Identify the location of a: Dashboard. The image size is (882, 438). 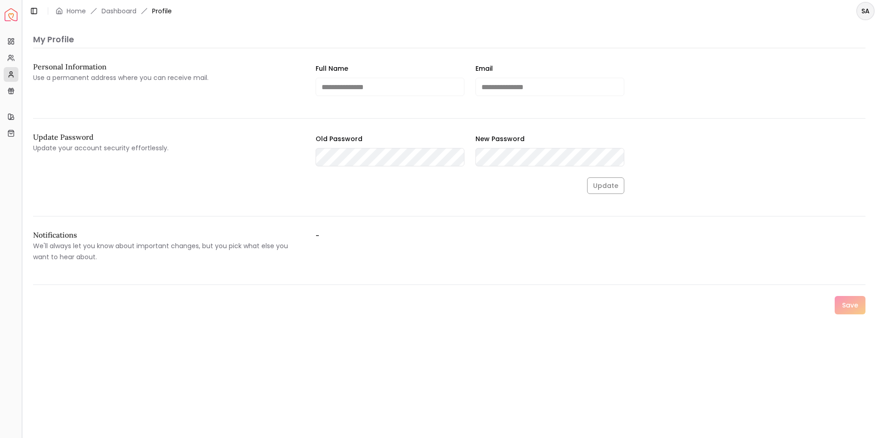
(119, 11).